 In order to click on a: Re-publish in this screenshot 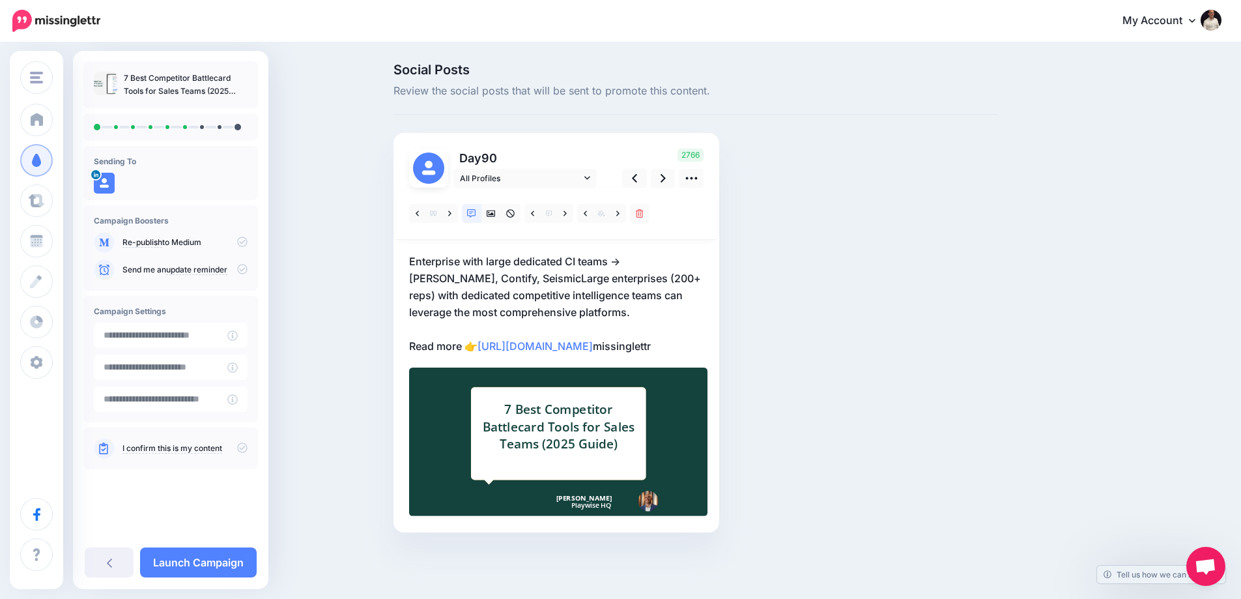, I will do `click(142, 242)`.